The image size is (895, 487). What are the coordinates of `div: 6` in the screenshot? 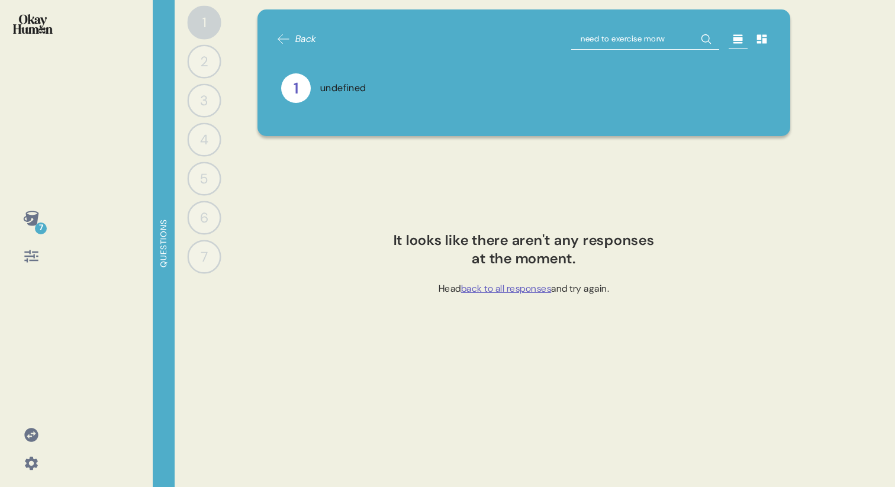 It's located at (204, 217).